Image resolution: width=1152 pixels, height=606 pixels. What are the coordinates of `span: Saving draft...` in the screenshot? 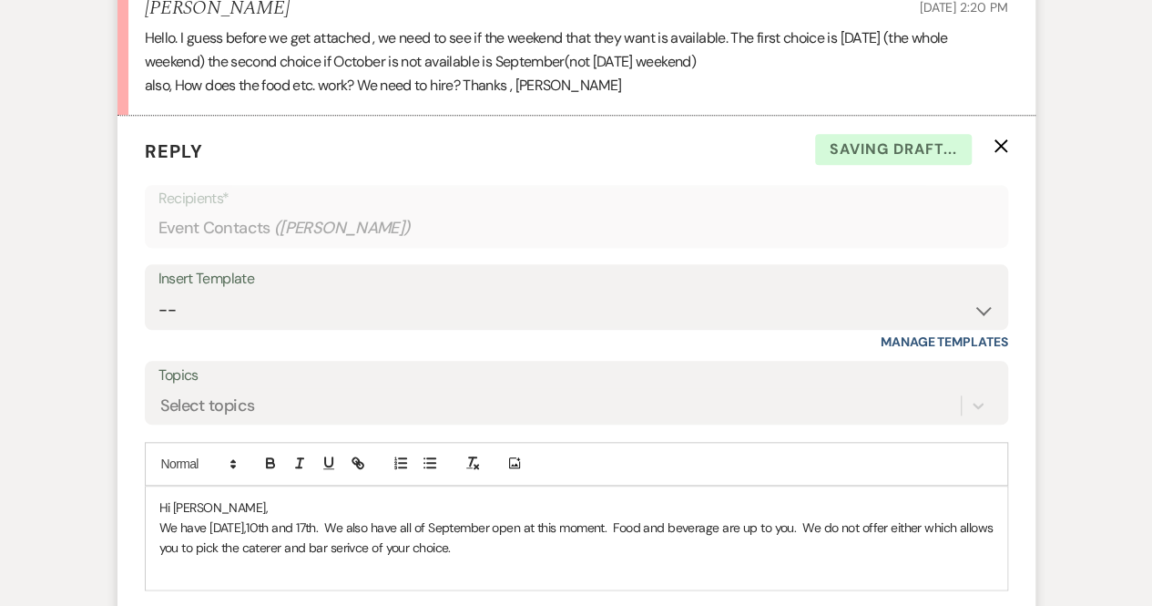 It's located at (894, 149).